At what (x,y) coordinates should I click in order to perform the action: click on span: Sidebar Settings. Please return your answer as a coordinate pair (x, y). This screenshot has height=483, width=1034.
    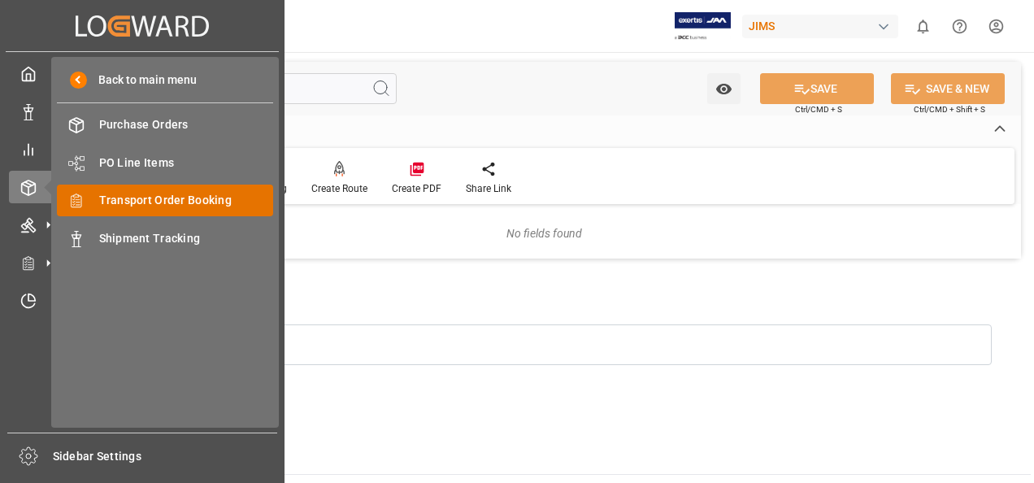
    Looking at the image, I should click on (165, 456).